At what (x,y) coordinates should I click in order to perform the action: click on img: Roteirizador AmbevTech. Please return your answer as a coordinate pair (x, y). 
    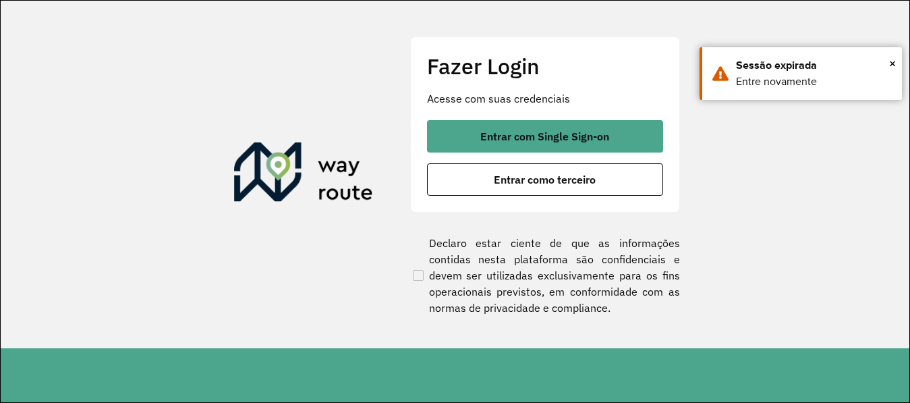
    Looking at the image, I should click on (304, 175).